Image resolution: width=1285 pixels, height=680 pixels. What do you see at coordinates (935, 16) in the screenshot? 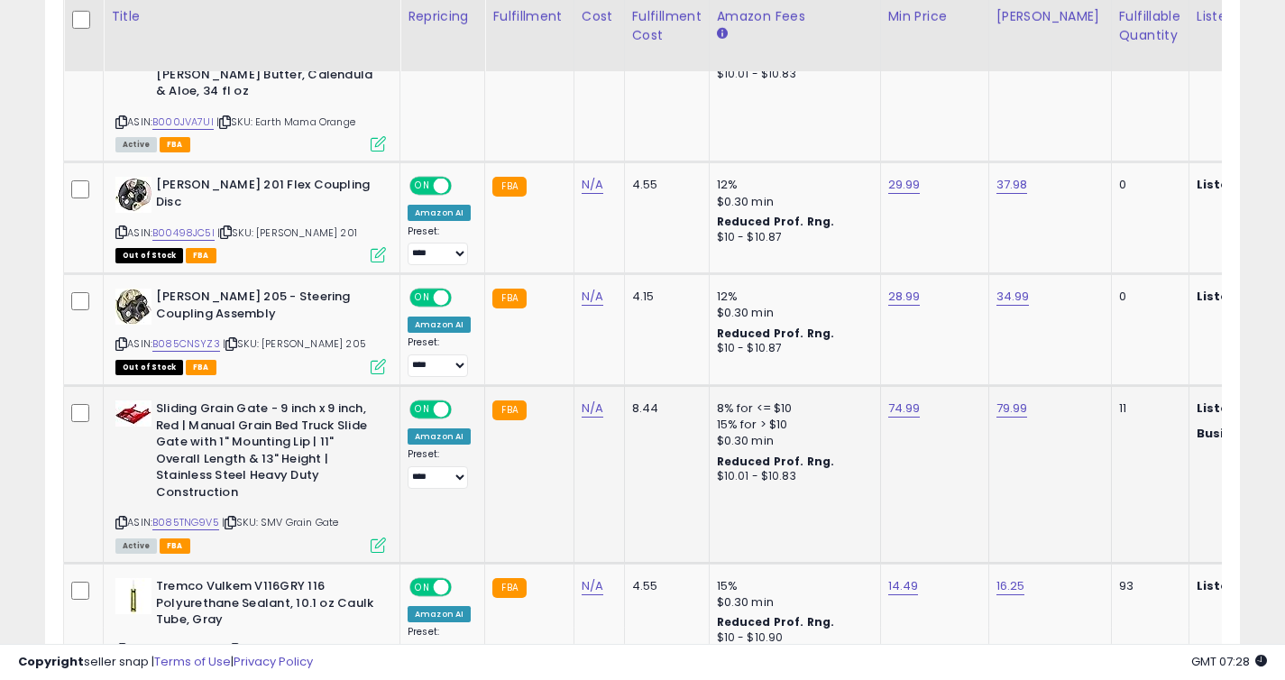
I see `div: Min Price` at bounding box center [935, 16].